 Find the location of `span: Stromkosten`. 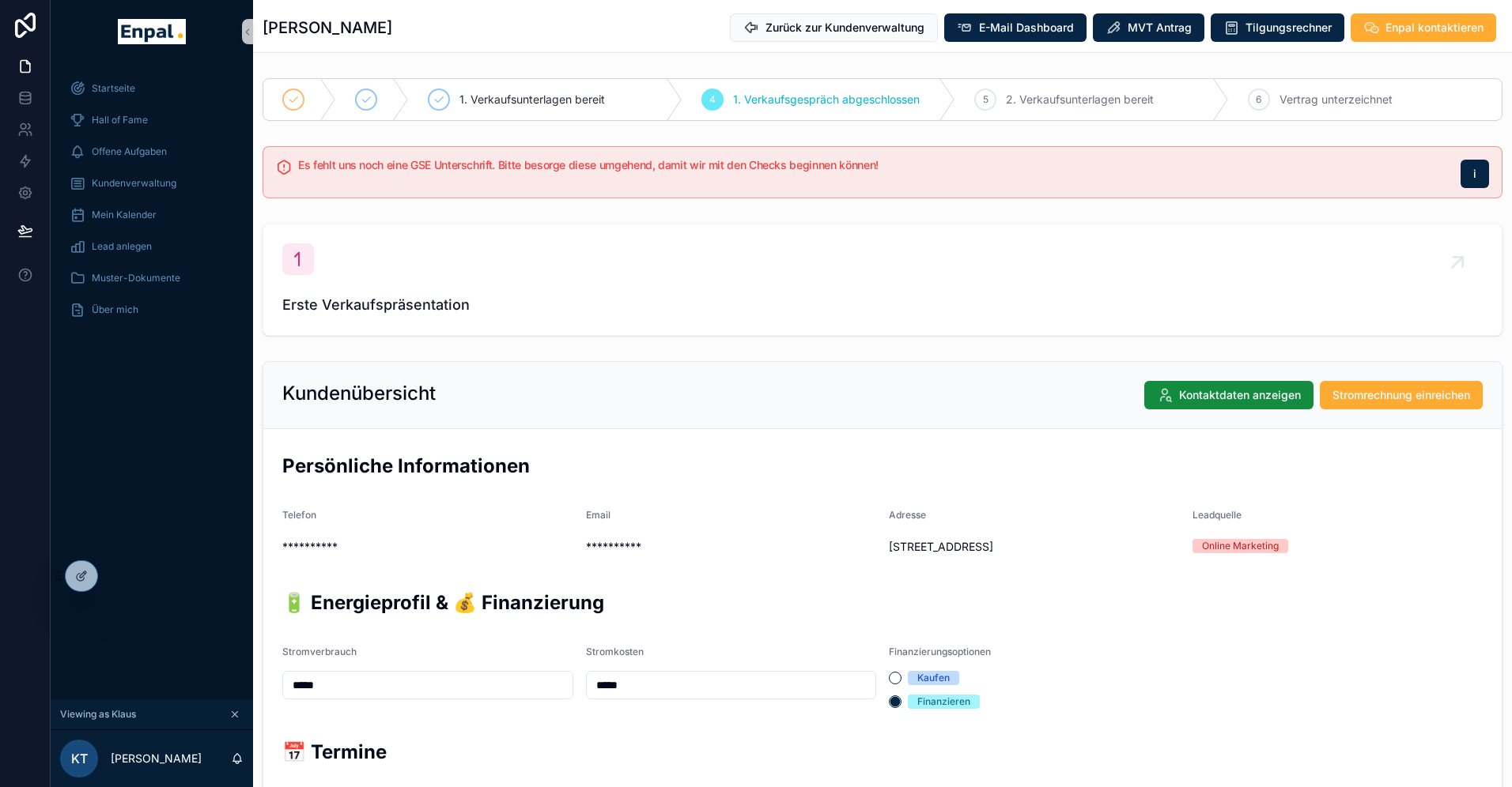

span: Stromkosten is located at coordinates (615, 651).